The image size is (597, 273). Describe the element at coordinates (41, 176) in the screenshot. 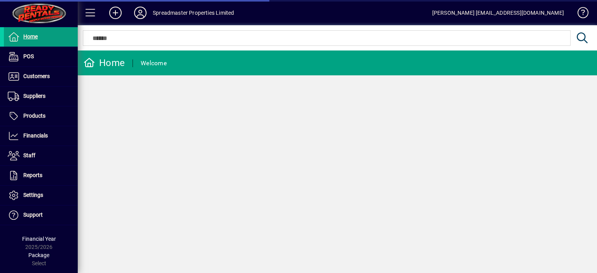

I see `a: Reports` at that location.